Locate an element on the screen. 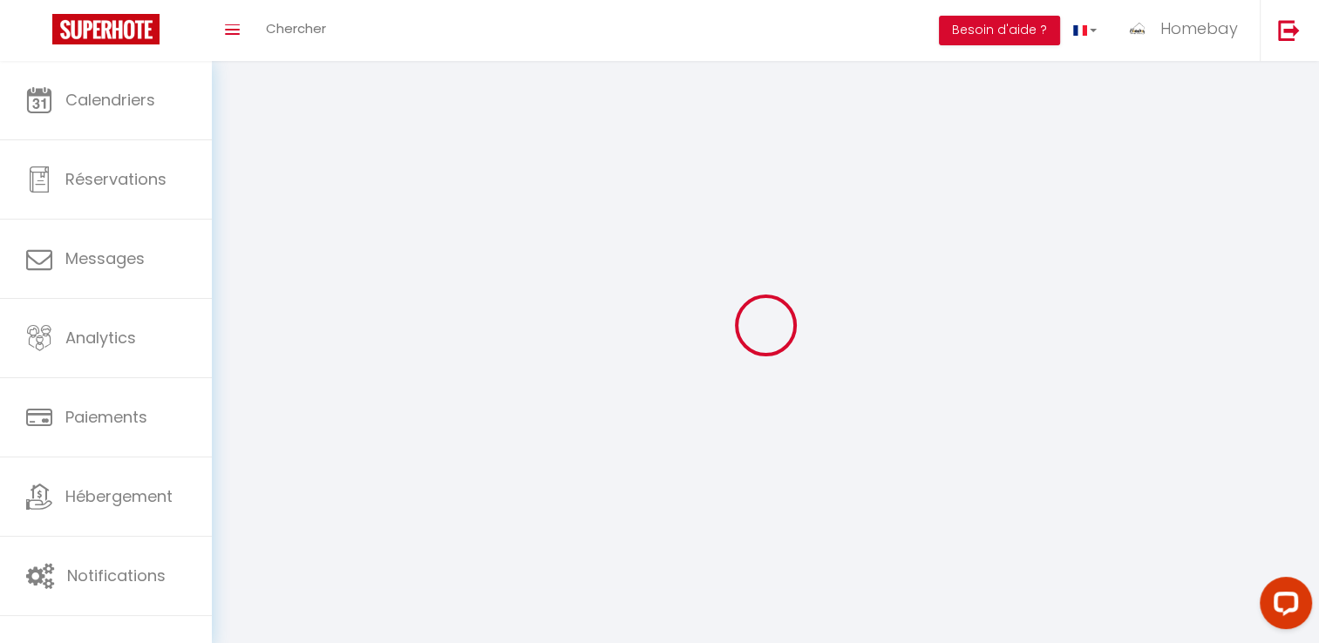  span: Homebay is located at coordinates (1198, 28).